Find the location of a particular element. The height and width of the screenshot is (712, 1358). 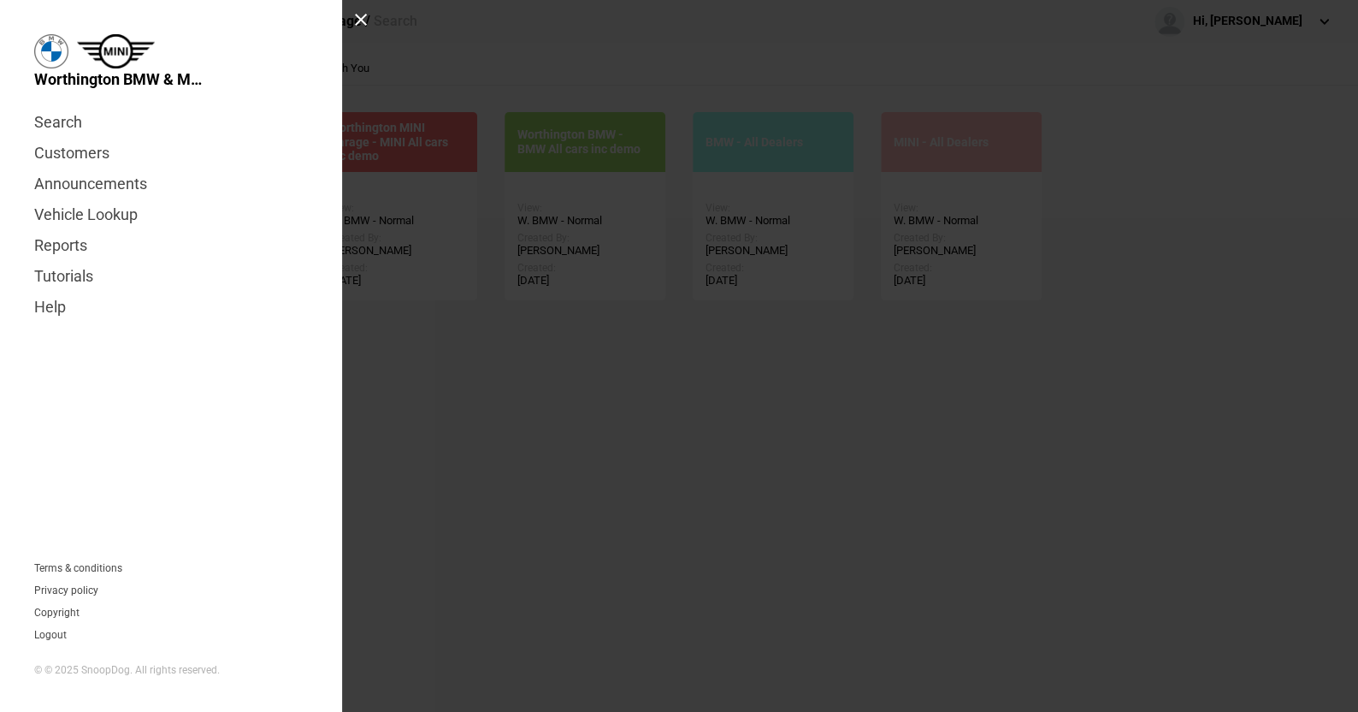

img: bmw.png is located at coordinates (51, 51).